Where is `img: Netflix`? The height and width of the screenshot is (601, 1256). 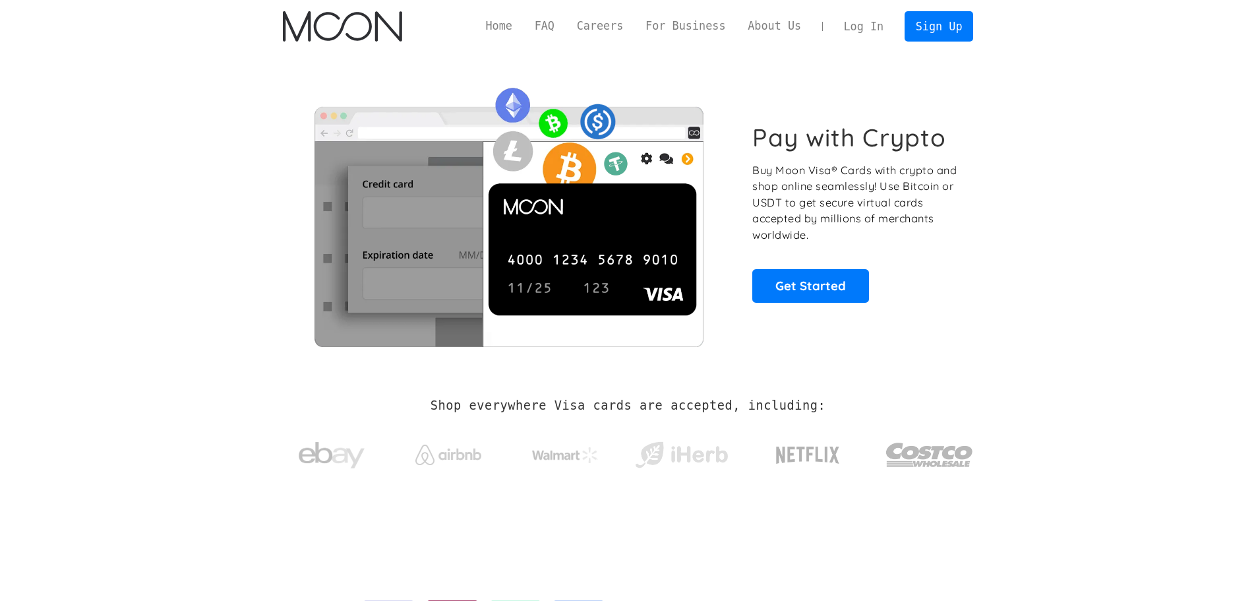 img: Netflix is located at coordinates (808, 455).